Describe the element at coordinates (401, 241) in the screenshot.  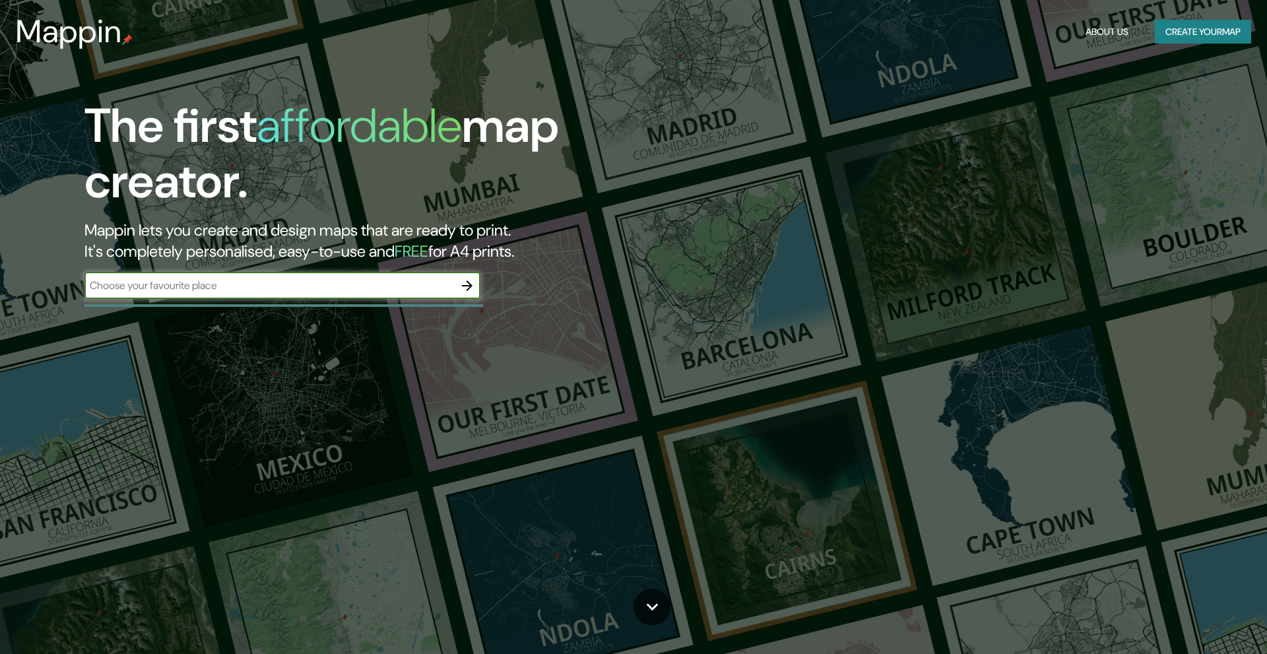
I see `h2: Mappin lets you create and design maps that are ready to print. It's completely personalised, eas...` at that location.